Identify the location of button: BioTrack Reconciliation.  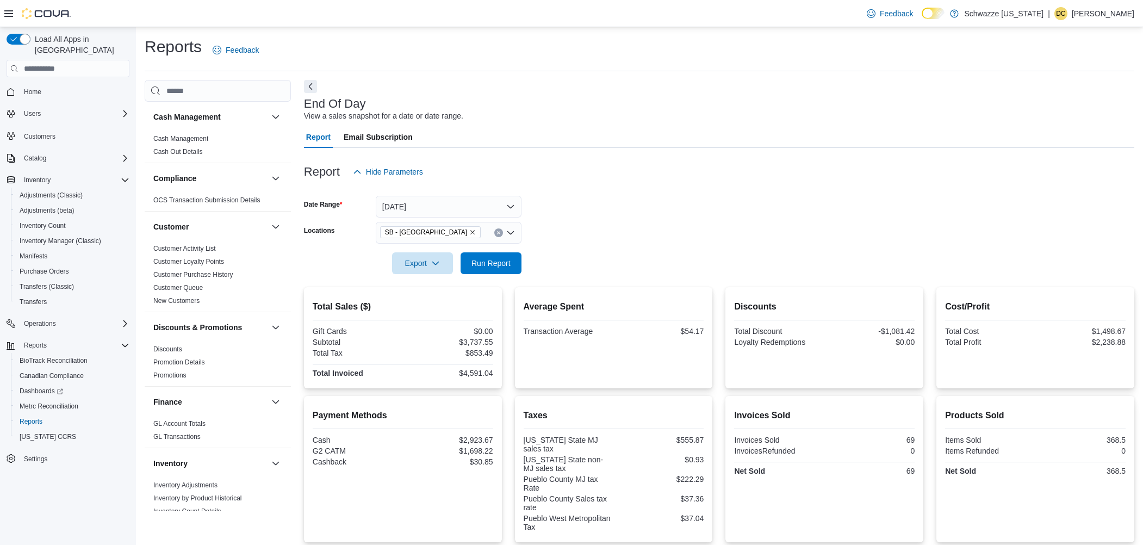
(72, 360).